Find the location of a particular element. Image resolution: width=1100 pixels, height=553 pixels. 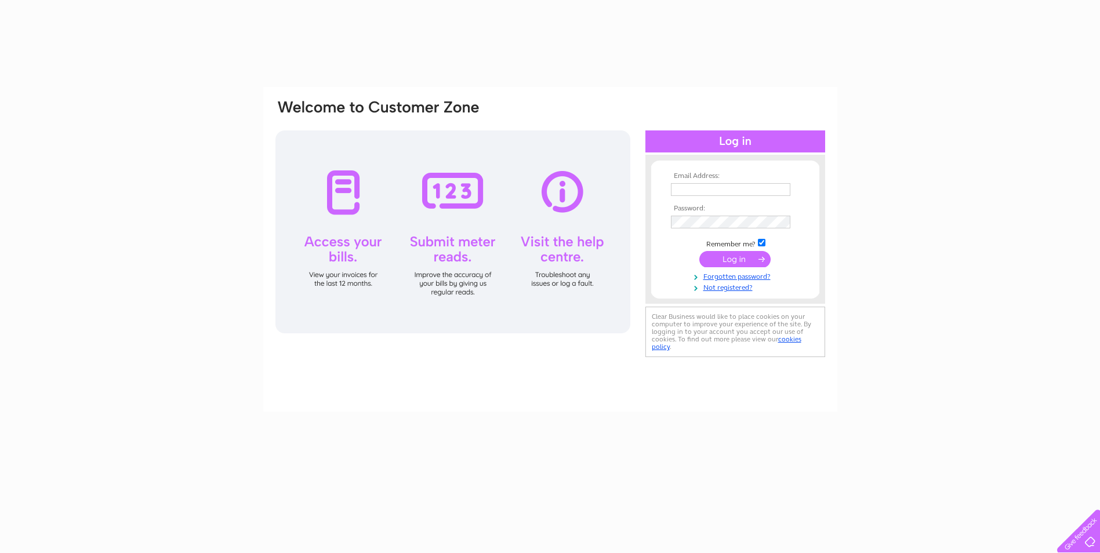

a: cookies policy is located at coordinates (727, 343).